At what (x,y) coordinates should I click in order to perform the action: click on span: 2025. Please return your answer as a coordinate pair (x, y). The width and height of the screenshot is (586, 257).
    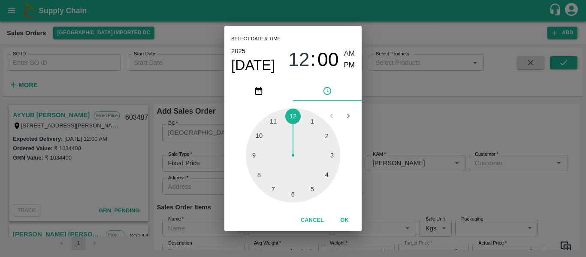
    Looking at the image, I should click on (238, 51).